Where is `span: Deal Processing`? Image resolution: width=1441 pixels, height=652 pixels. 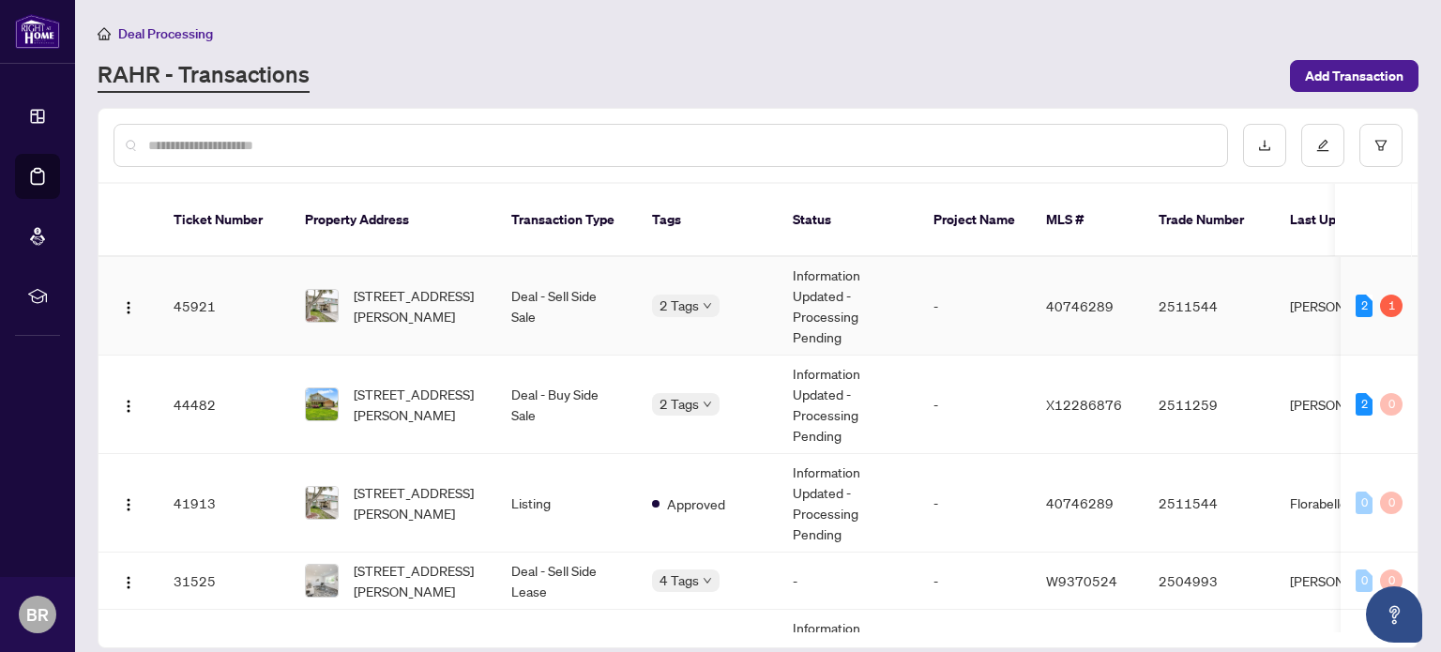
span: Deal Processing is located at coordinates (165, 34).